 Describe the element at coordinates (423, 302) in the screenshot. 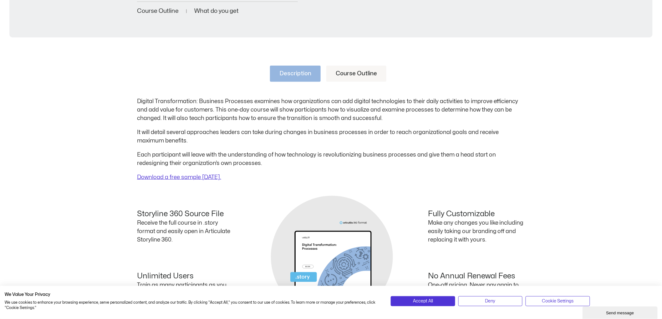

I see `button: Accept all cookies` at that location.